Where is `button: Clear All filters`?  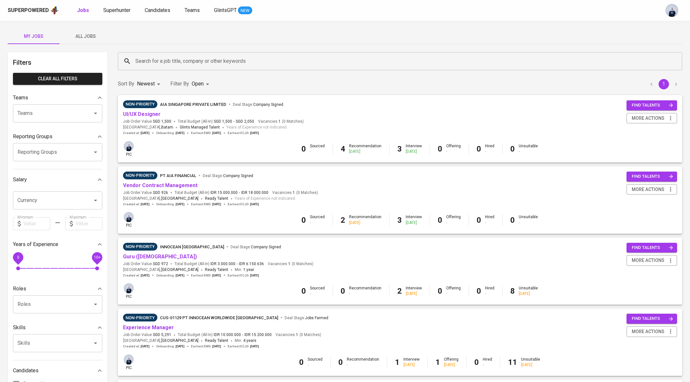
button: Clear All filters is located at coordinates (58, 79).